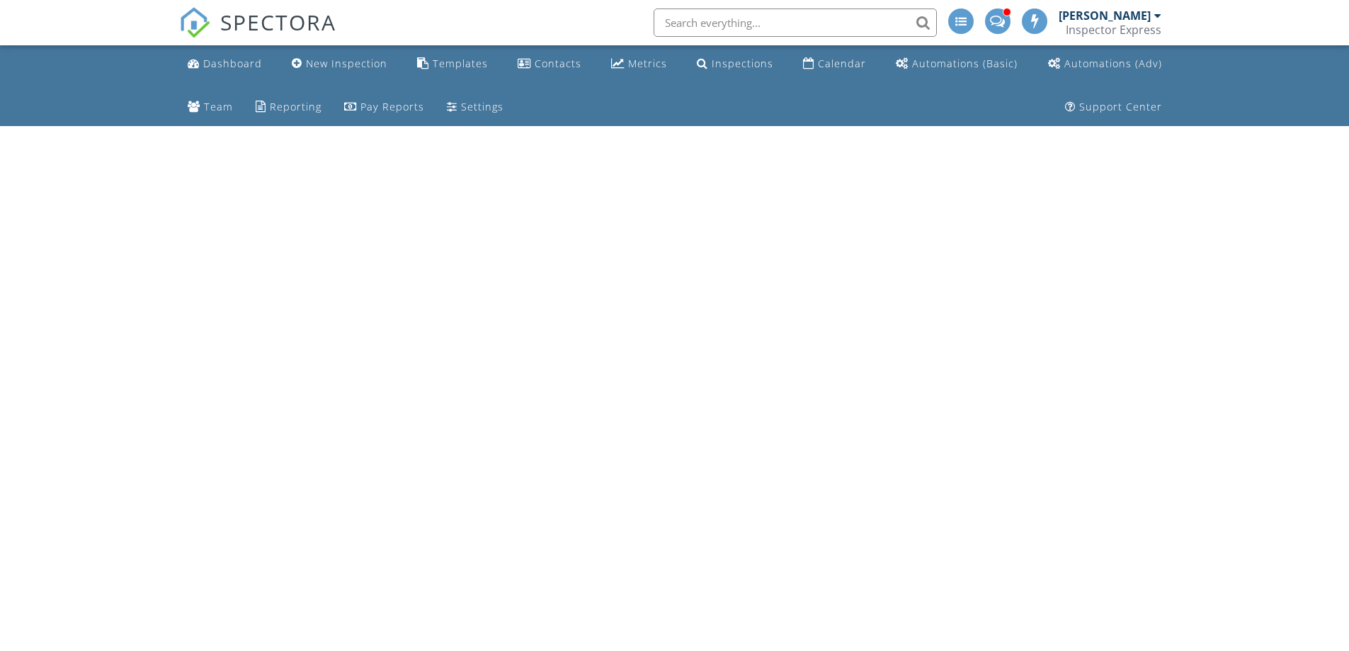 This screenshot has height=651, width=1349. I want to click on div: Automations (Basic), so click(965, 63).